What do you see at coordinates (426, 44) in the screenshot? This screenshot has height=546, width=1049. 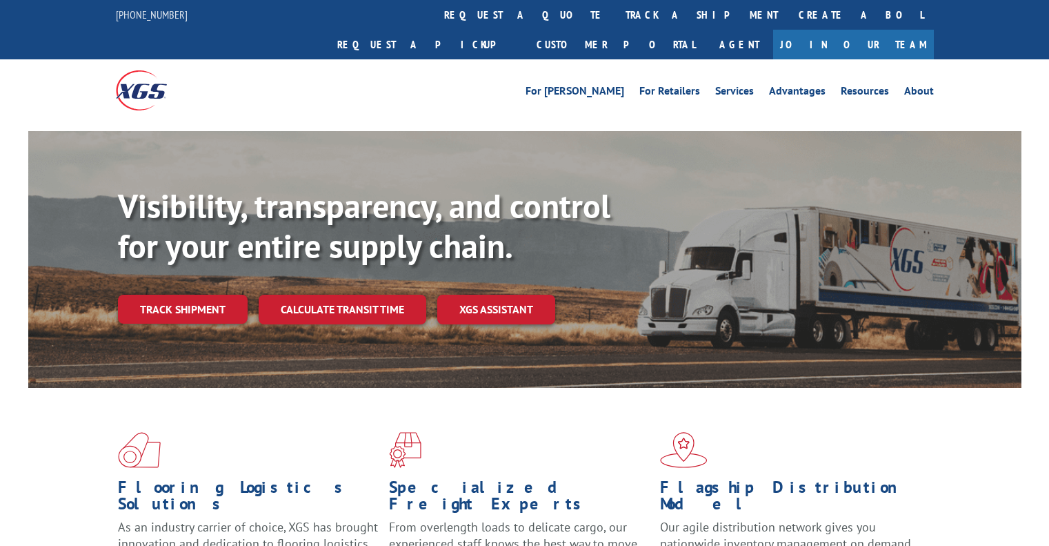 I see `a: Request a pickup` at bounding box center [426, 44].